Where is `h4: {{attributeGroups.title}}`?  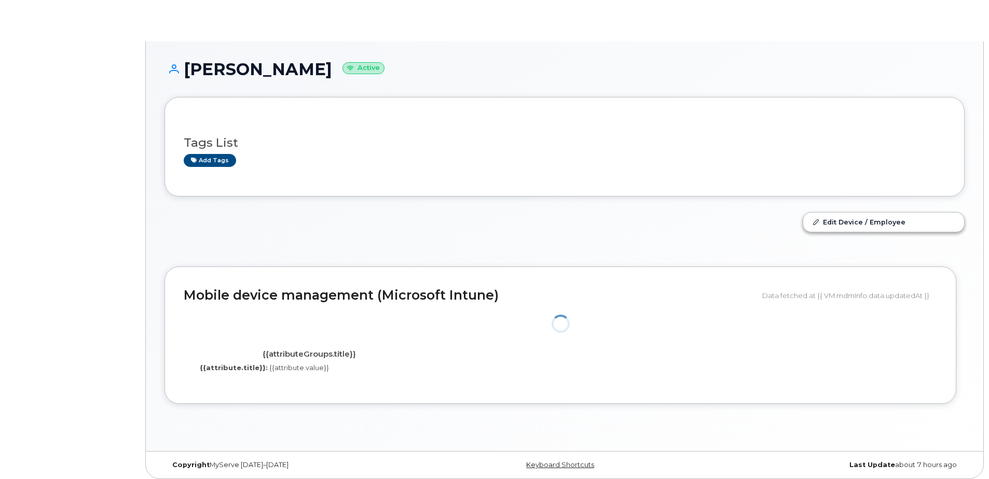 h4: {{attributeGroups.title}} is located at coordinates (309, 354).